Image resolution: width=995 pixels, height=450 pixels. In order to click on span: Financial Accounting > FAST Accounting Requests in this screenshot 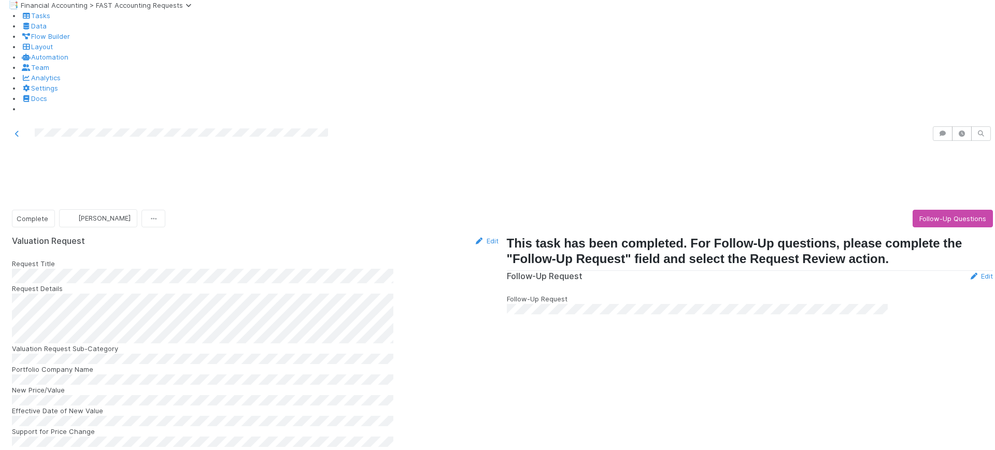, I will do `click(108, 5)`.